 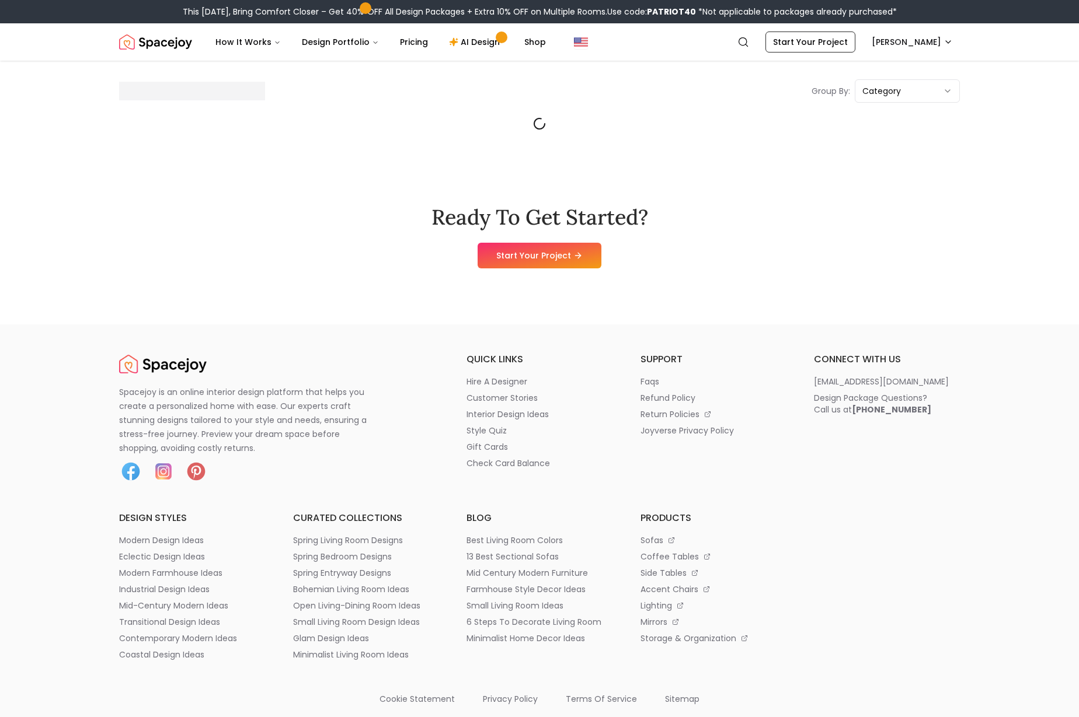 I want to click on p: coastal design ideas, so click(x=162, y=655).